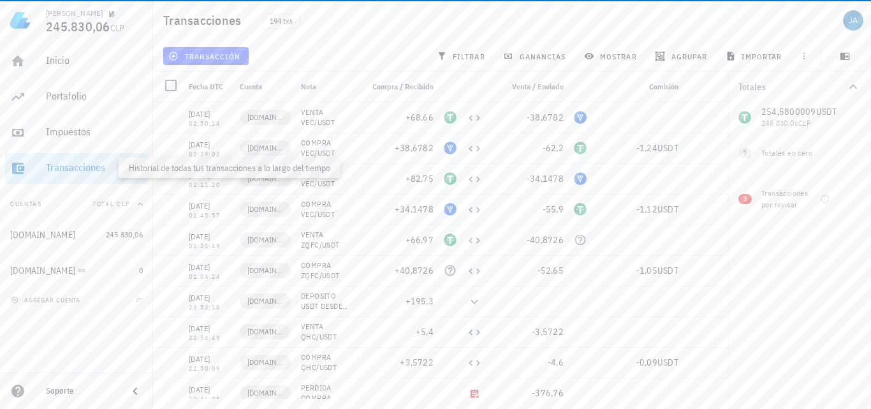 The height and width of the screenshot is (409, 871). Describe the element at coordinates (682, 56) in the screenshot. I see `span: agrupar` at that location.